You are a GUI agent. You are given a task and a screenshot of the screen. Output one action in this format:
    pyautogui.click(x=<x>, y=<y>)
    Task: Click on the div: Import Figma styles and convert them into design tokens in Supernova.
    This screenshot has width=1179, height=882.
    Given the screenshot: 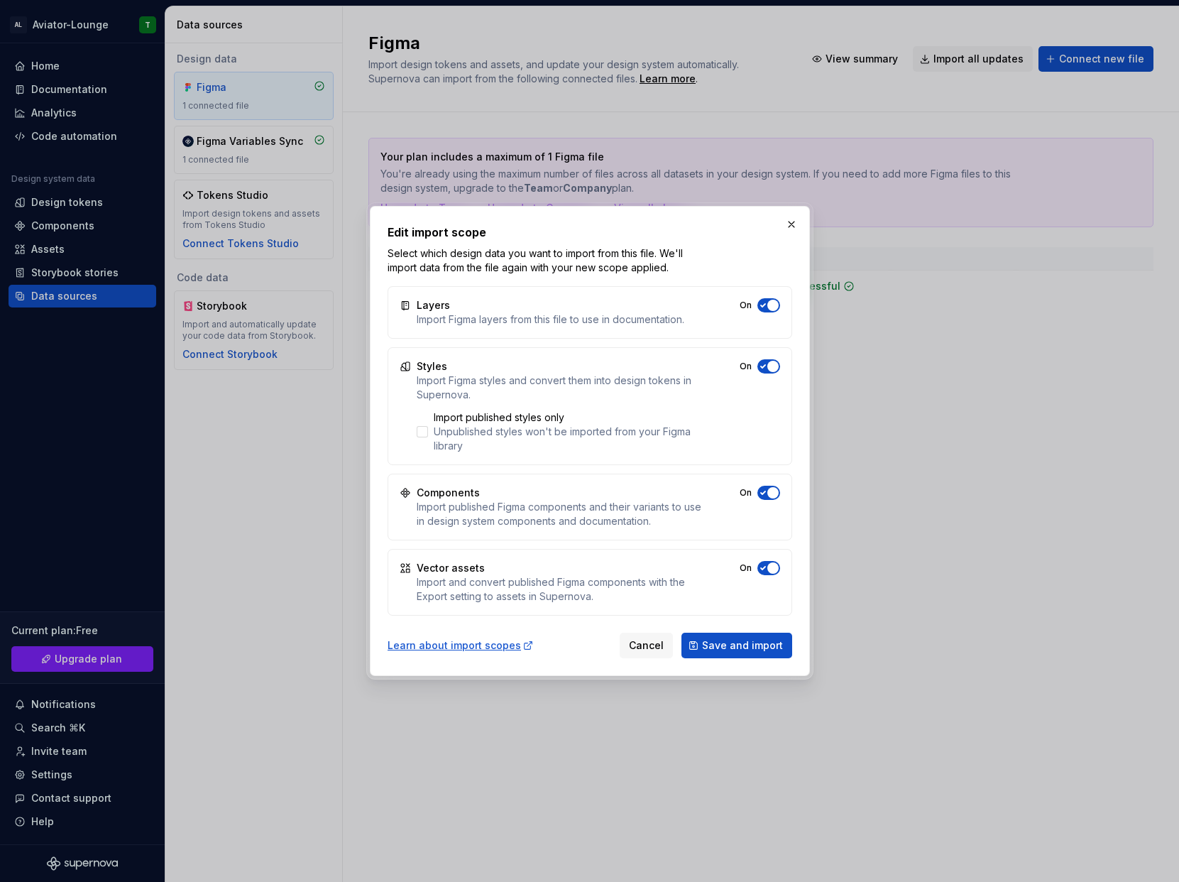 What is the action you would take?
    pyautogui.click(x=559, y=388)
    